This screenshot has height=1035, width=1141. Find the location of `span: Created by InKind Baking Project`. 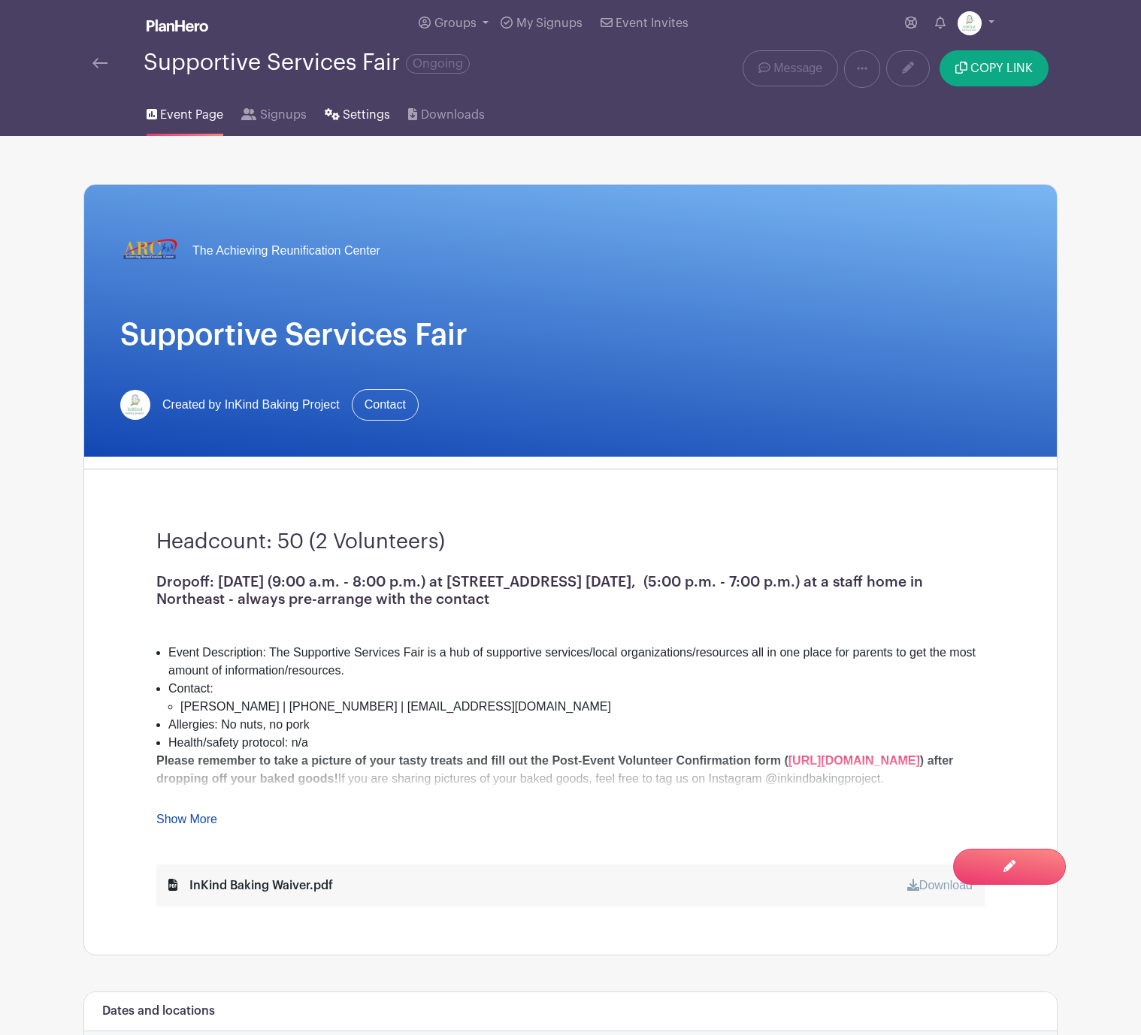

span: Created by InKind Baking Project is located at coordinates (251, 405).